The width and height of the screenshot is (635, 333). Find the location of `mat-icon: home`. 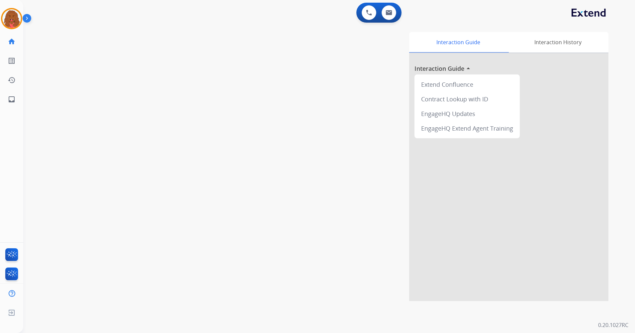

mat-icon: home is located at coordinates (12, 42).